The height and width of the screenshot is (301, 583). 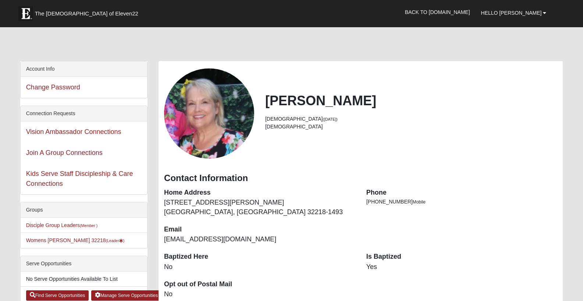 What do you see at coordinates (462, 267) in the screenshot?
I see `dd: Yes` at bounding box center [462, 267].